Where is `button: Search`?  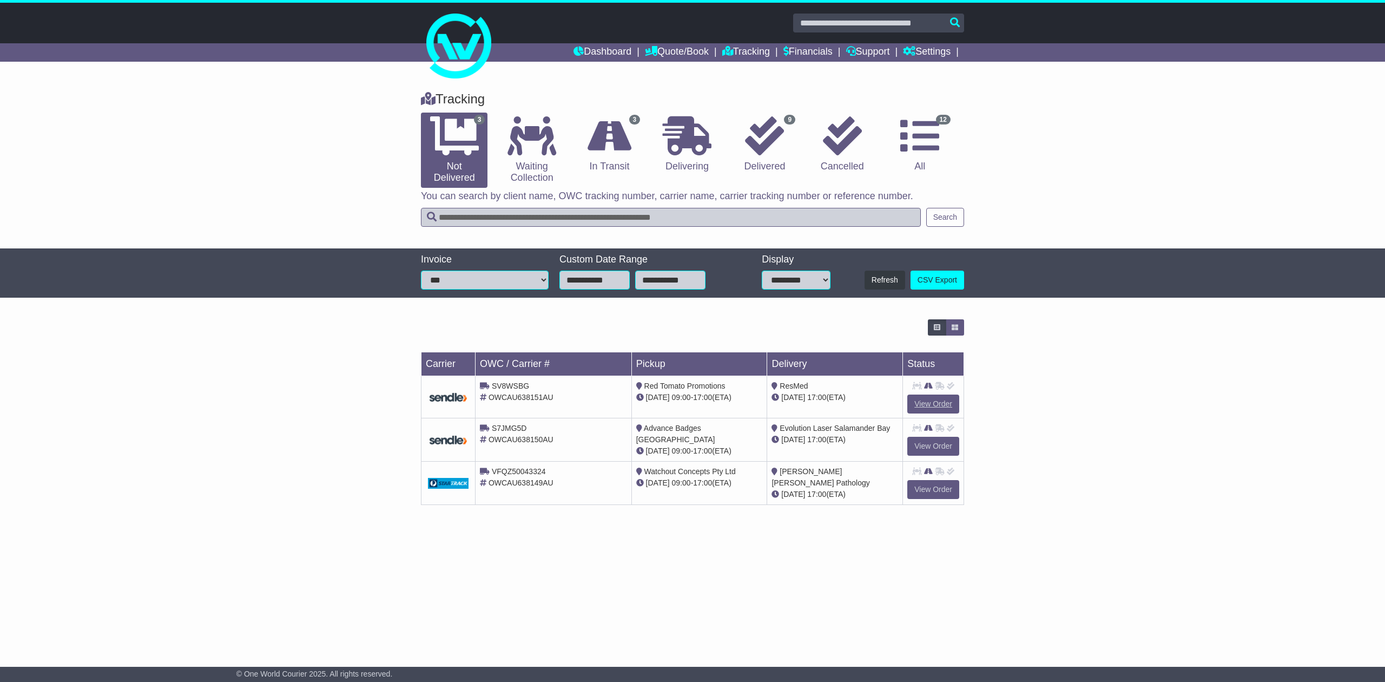
button: Search is located at coordinates (945, 217).